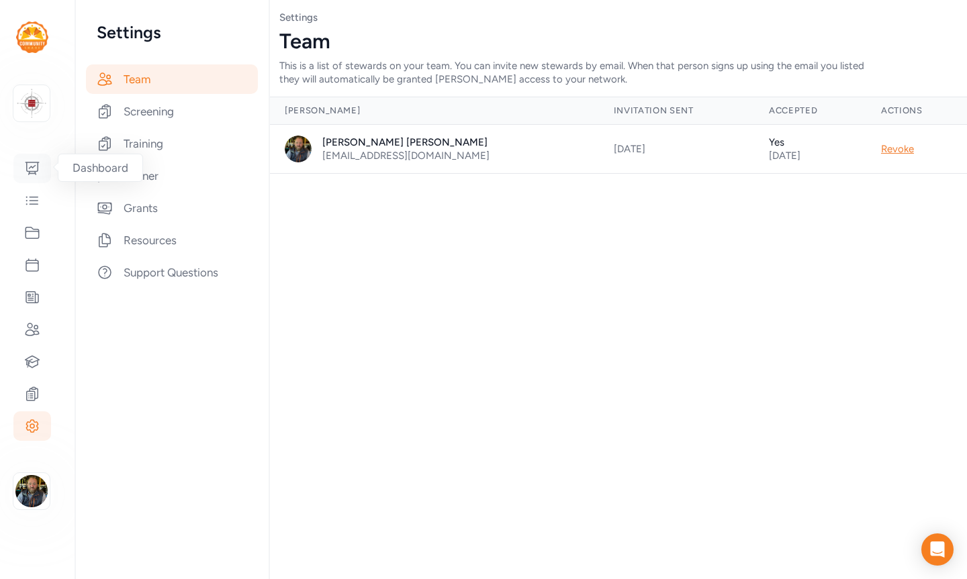  I want to click on div: Grants, so click(172, 208).